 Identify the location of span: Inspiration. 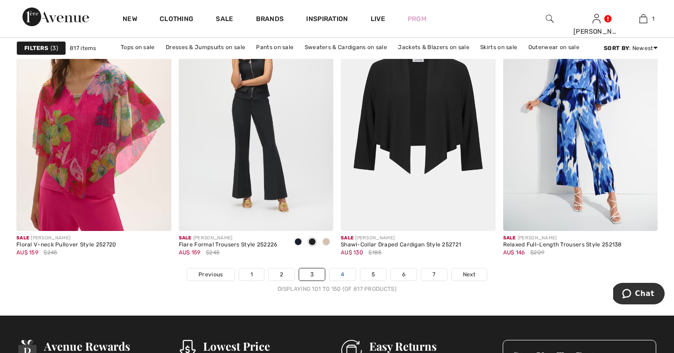
(327, 20).